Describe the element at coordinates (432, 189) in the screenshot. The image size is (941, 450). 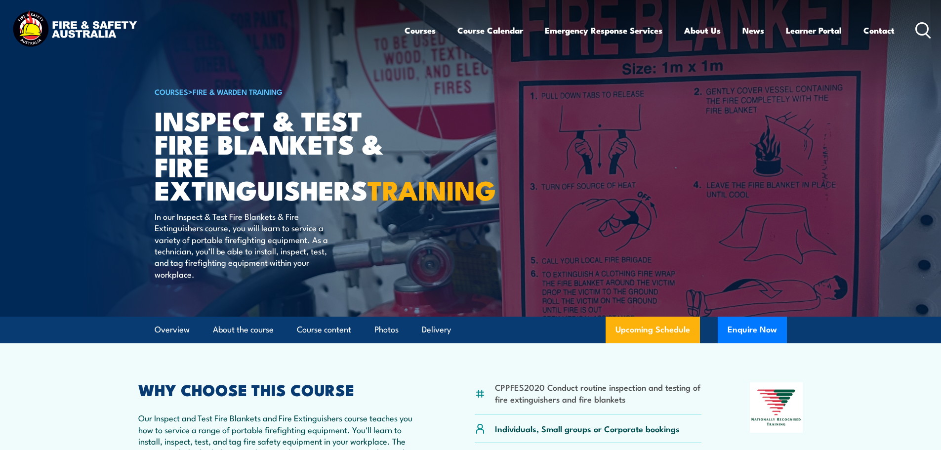
I see `strong: TRAINING` at that location.